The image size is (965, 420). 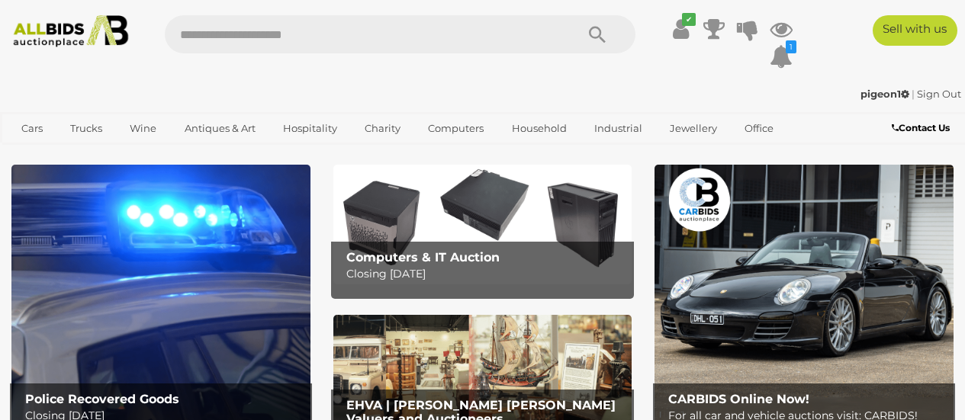 What do you see at coordinates (102, 399) in the screenshot?
I see `b: Police Recovered Goods` at bounding box center [102, 399].